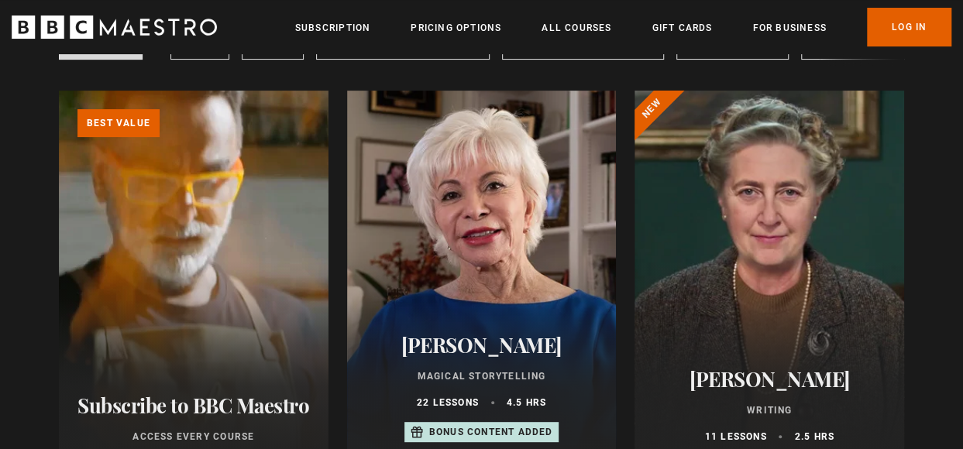 The width and height of the screenshot is (963, 449). Describe the element at coordinates (119, 123) in the screenshot. I see `p: Best value` at that location.